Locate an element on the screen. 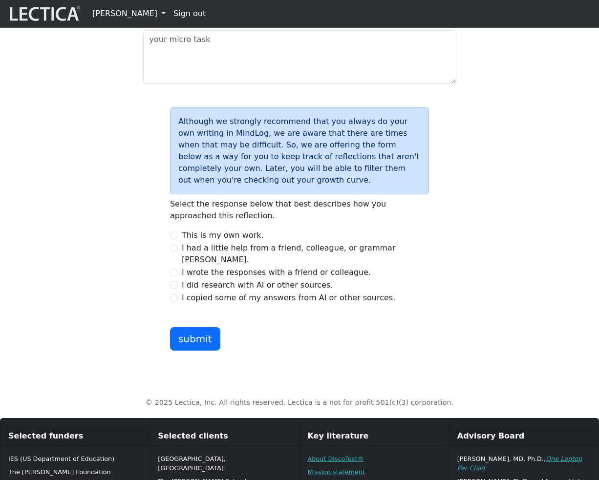  label: This is my own work. is located at coordinates (223, 235).